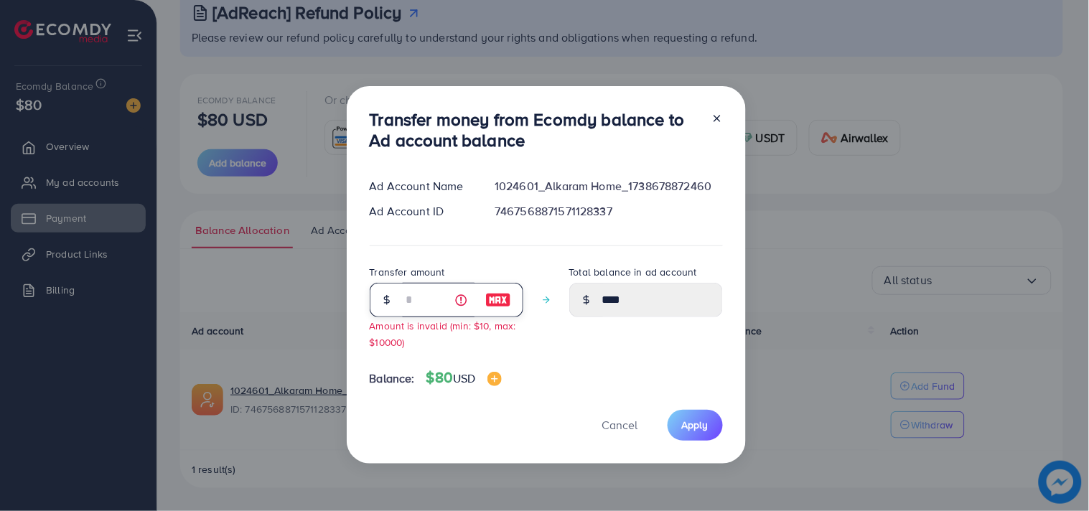 This screenshot has height=511, width=1089. I want to click on div: Ad Account ID, so click(421, 211).